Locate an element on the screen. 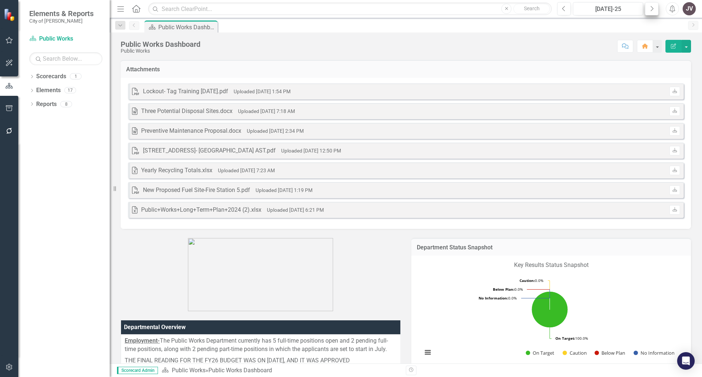  button: Show Caution is located at coordinates (575, 353).